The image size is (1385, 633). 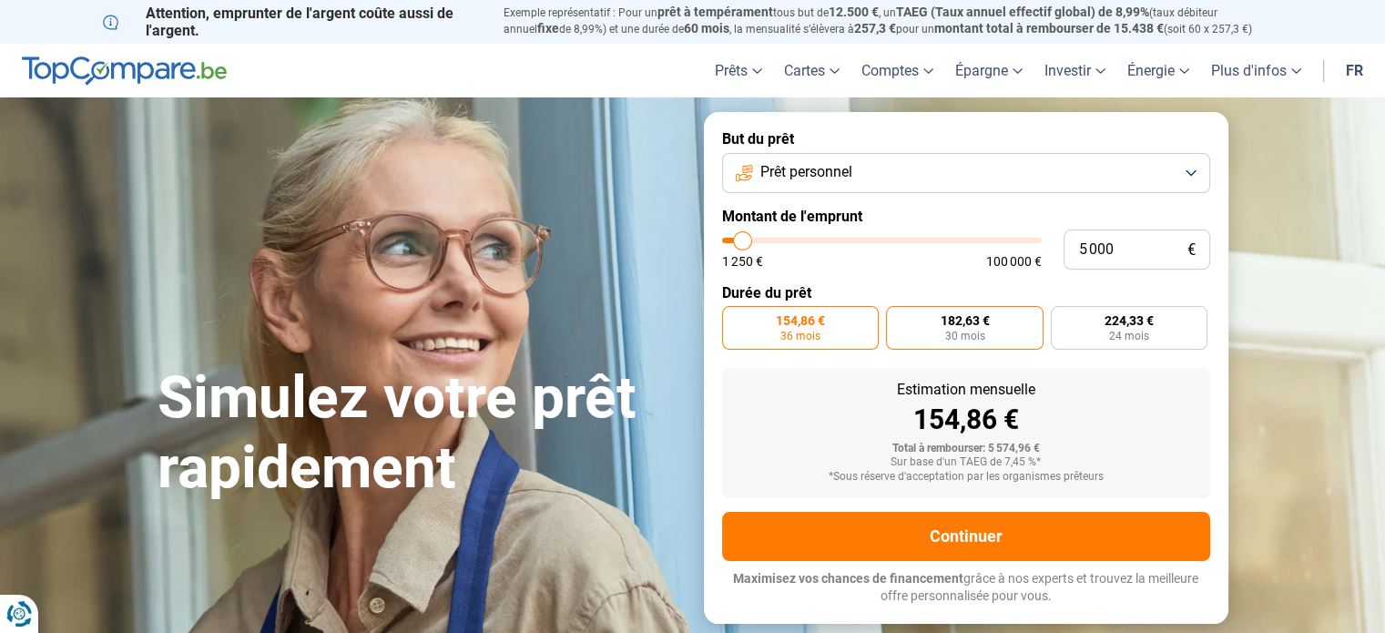 What do you see at coordinates (966, 463) in the screenshot?
I see `div: Sur base d'un TAEG de 7,45 %*` at bounding box center [966, 463].